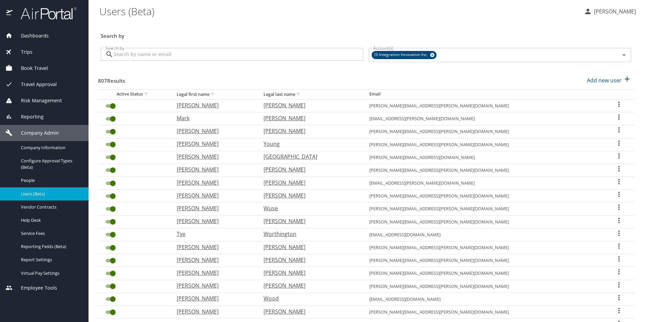  What do you see at coordinates (35, 133) in the screenshot?
I see `span: Company Admin` at bounding box center [35, 133].